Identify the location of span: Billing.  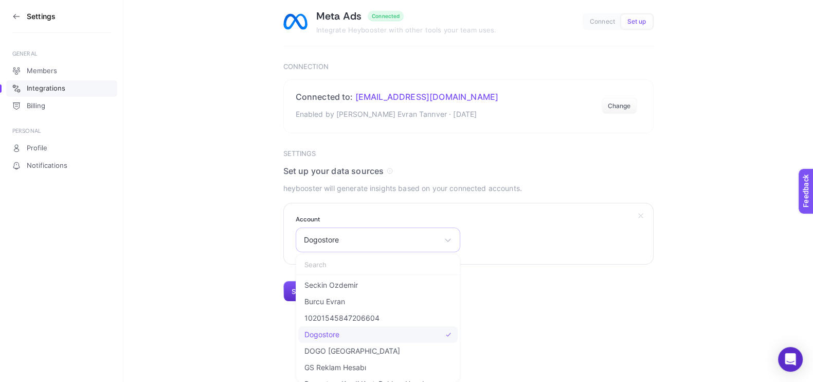
(36, 106).